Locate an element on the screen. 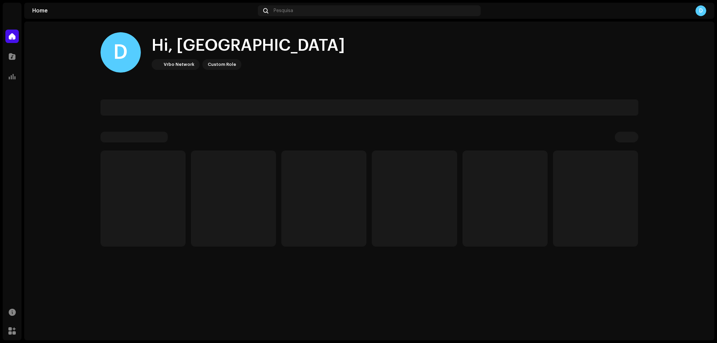  span: Pesquisa is located at coordinates (283, 11).